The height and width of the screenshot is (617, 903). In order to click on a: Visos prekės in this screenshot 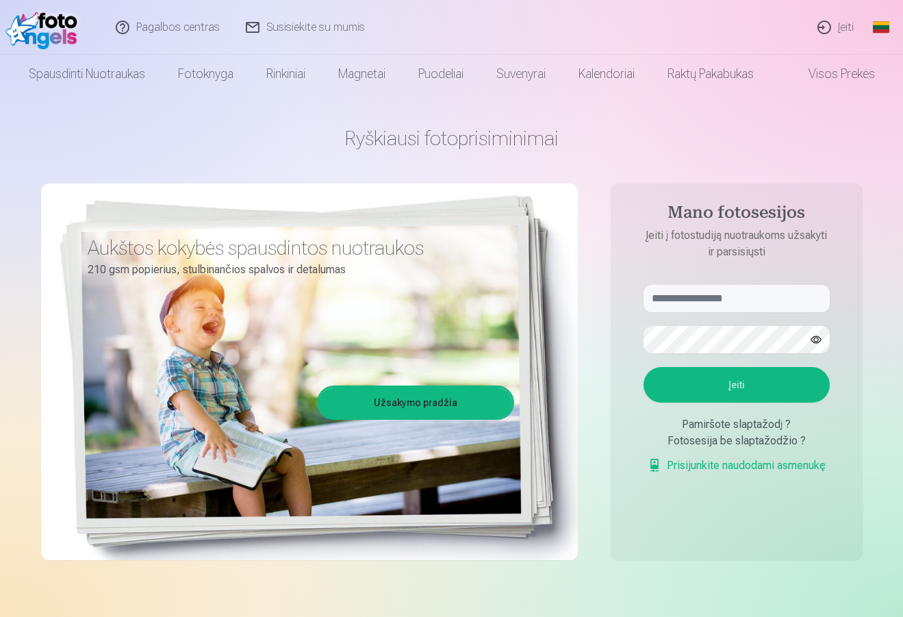, I will do `click(831, 74)`.